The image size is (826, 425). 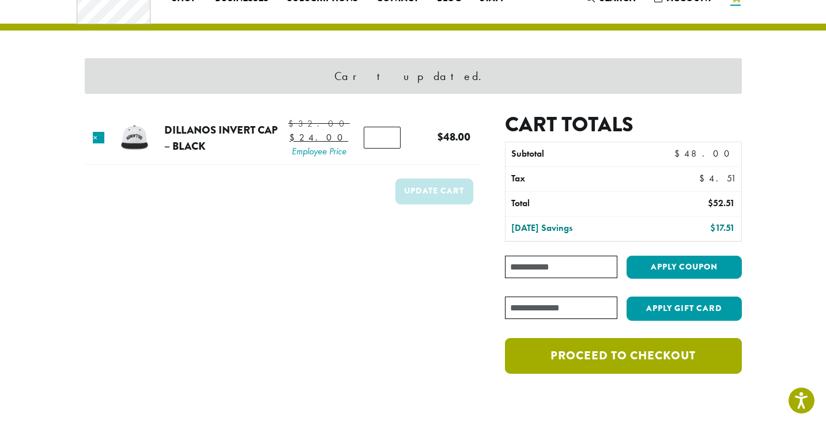 What do you see at coordinates (684, 309) in the screenshot?
I see `button: Apply Gift Card` at bounding box center [684, 309].